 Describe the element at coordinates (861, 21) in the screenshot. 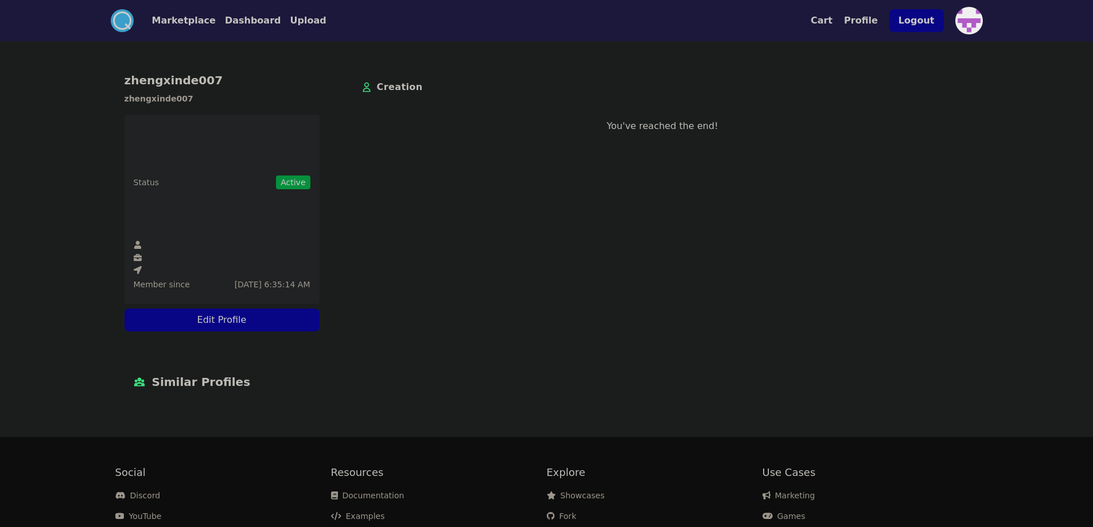

I see `a: Profile` at that location.